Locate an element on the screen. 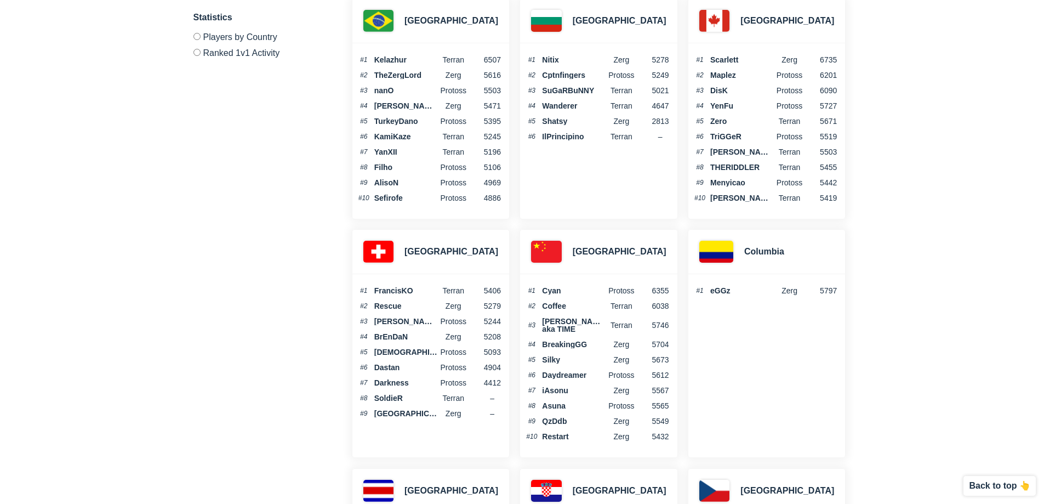 The height and width of the screenshot is (504, 1044). span: Kelazhur is located at coordinates (406, 60).